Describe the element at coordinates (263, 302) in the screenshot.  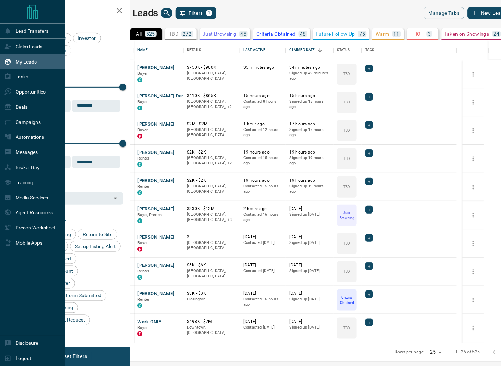
I see `p: Contacted 16 hours ago` at that location.